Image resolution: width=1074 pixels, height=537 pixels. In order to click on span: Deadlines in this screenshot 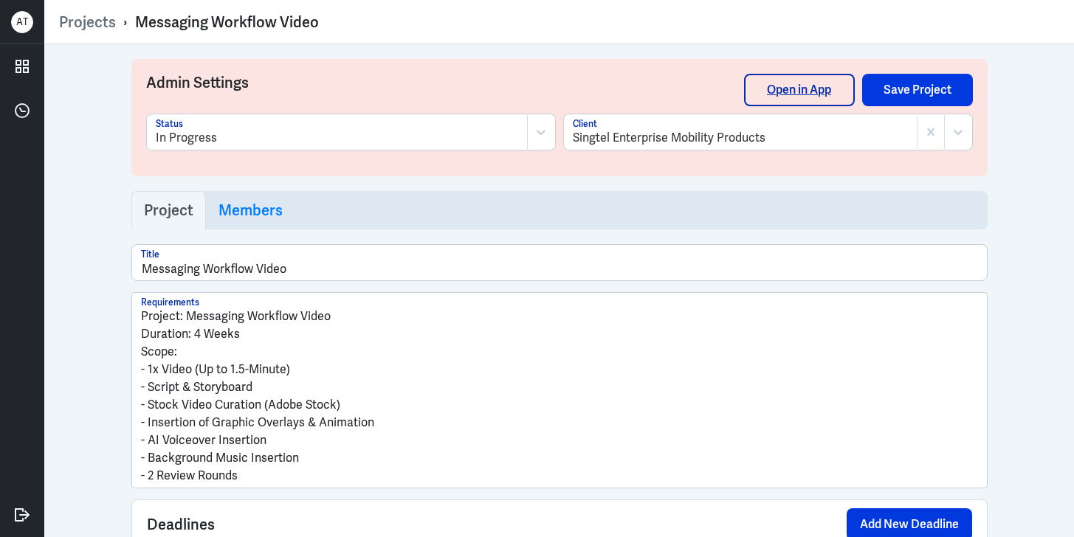, I will do `click(181, 525)`.